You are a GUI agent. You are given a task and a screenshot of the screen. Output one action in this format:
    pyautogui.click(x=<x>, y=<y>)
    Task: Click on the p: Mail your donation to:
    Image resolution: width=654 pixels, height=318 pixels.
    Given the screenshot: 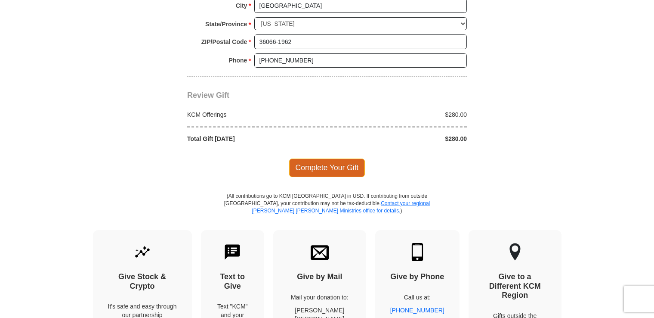 What is the action you would take?
    pyautogui.click(x=320, y=297)
    